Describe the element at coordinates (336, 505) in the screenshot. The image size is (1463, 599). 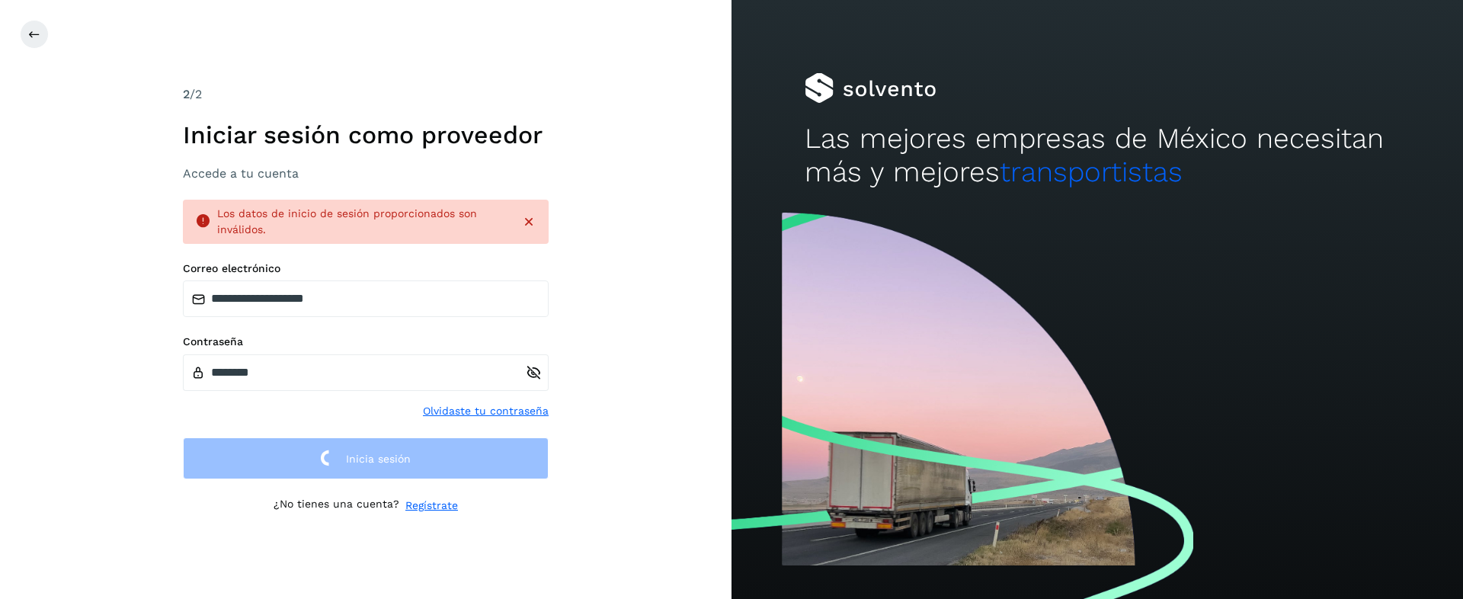
I see `p: ¿No tienes una cuenta?` at that location.